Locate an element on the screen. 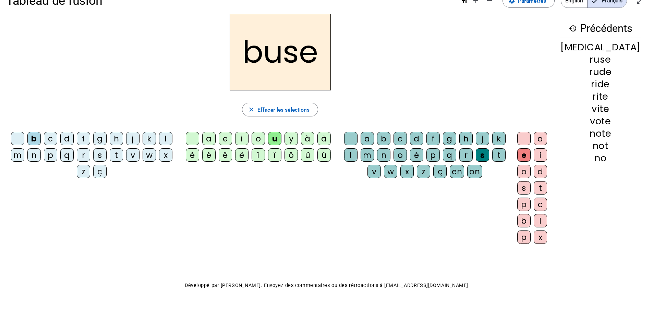 This screenshot has width=653, height=312. div: ê is located at coordinates (225, 155).